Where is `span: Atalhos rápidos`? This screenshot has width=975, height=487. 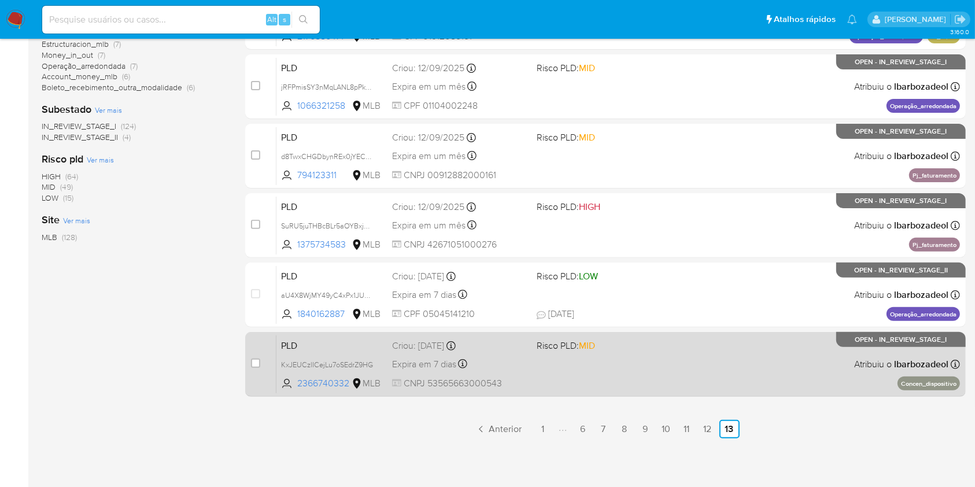 span: Atalhos rápidos is located at coordinates (805, 19).